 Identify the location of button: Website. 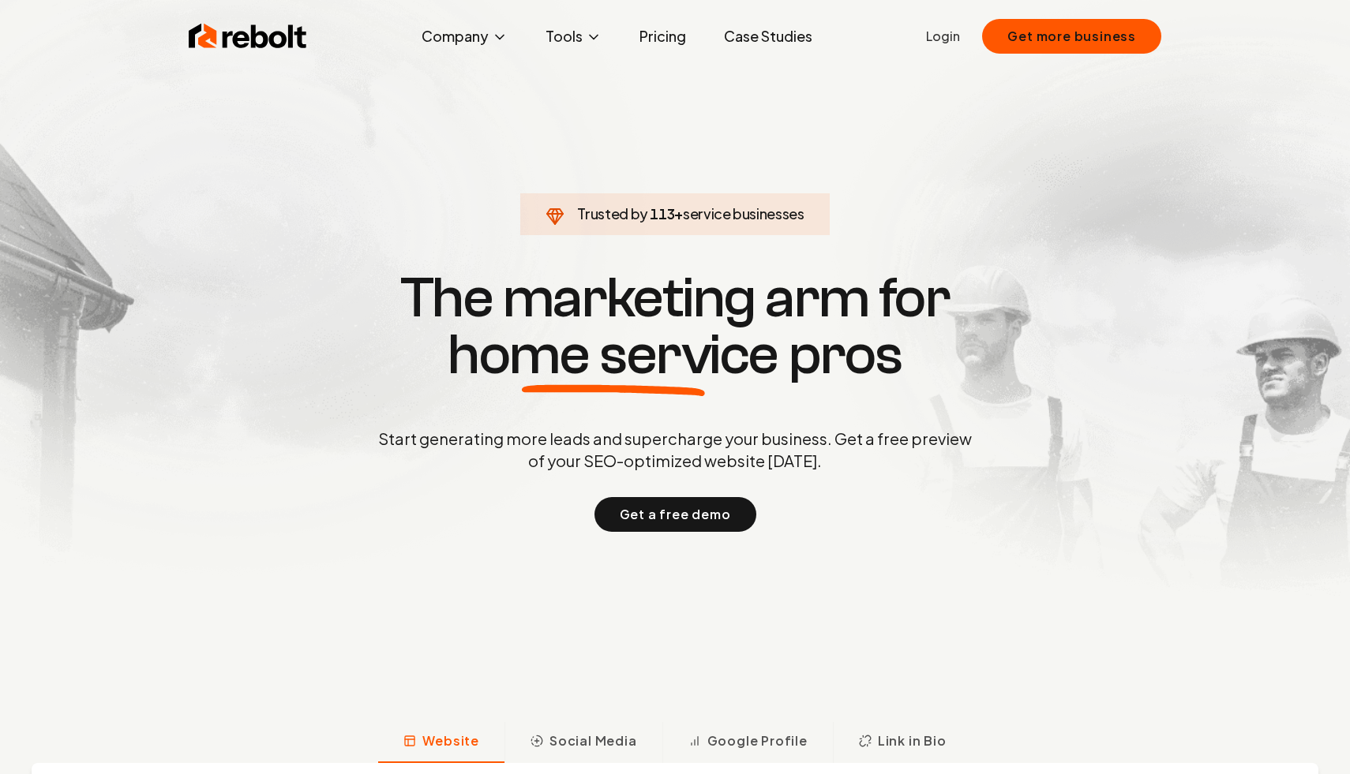
(441, 743).